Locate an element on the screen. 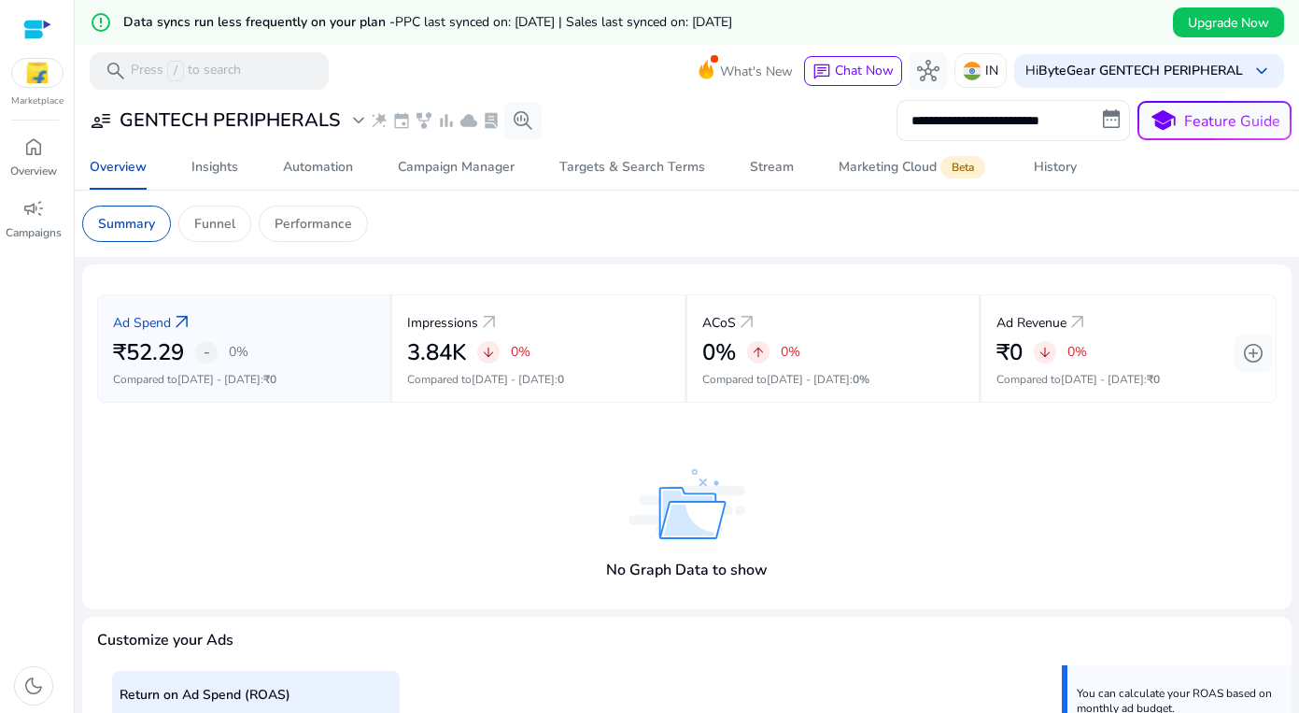  button: chatChat Now is located at coordinates (853, 71).